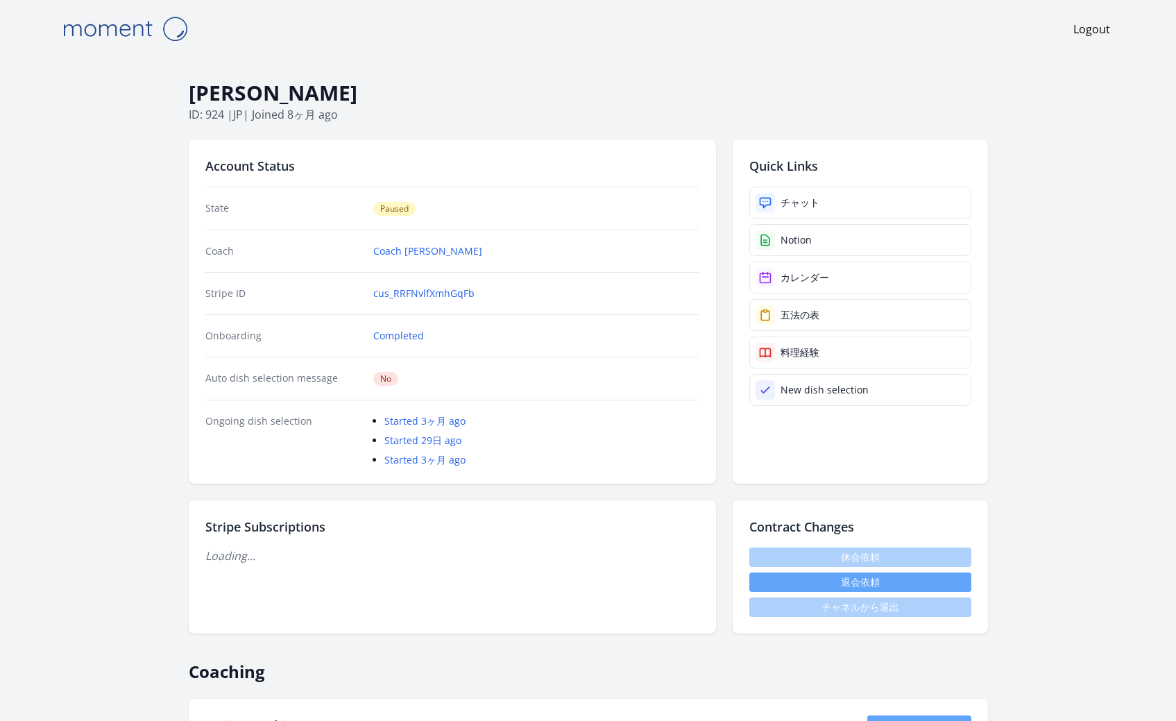 The width and height of the screenshot is (1176, 721). Describe the element at coordinates (861, 557) in the screenshot. I see `span: 休会依頼` at that location.